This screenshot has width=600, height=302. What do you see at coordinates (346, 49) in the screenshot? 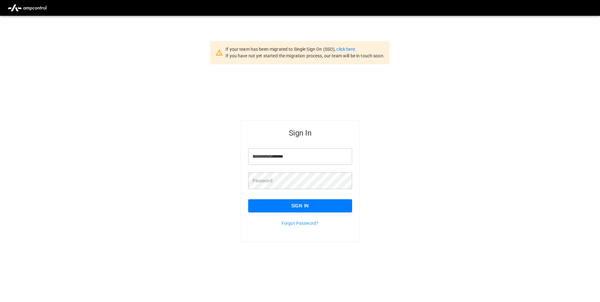
I see `a: click here.` at bounding box center [346, 49].